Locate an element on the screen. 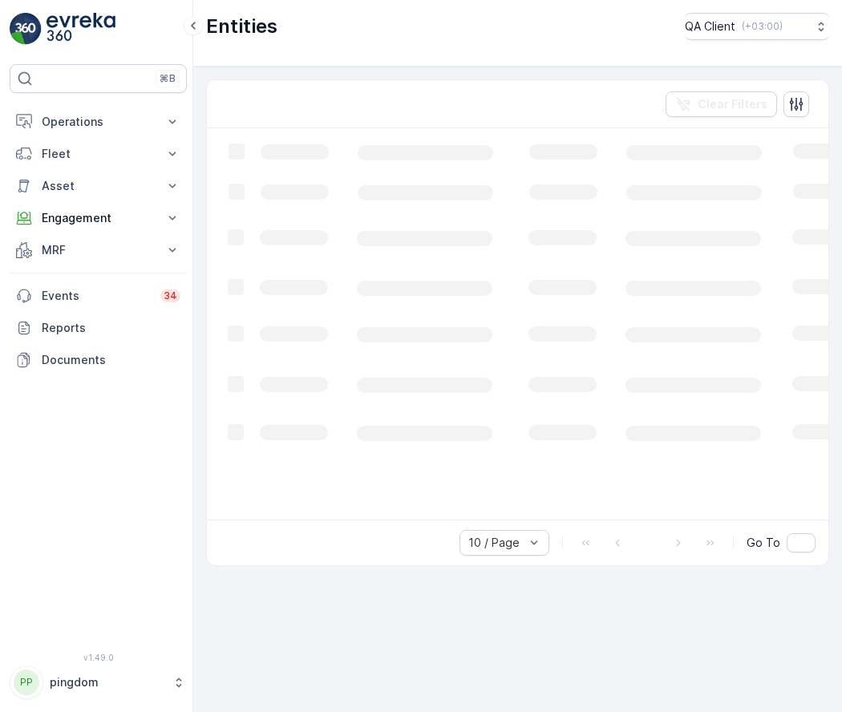  p: pingdom is located at coordinates (107, 682).